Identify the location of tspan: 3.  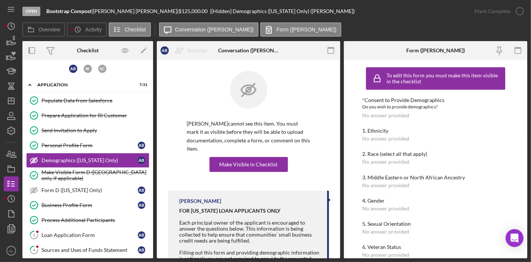
(34, 235).